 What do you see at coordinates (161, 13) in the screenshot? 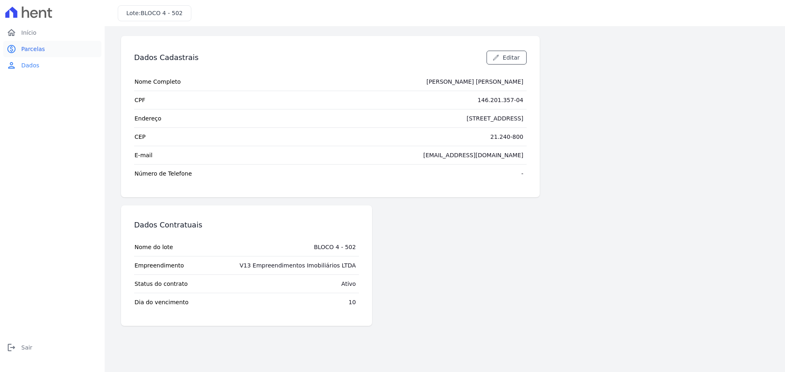
I see `span: BLOCO 4 - 502` at bounding box center [161, 13].